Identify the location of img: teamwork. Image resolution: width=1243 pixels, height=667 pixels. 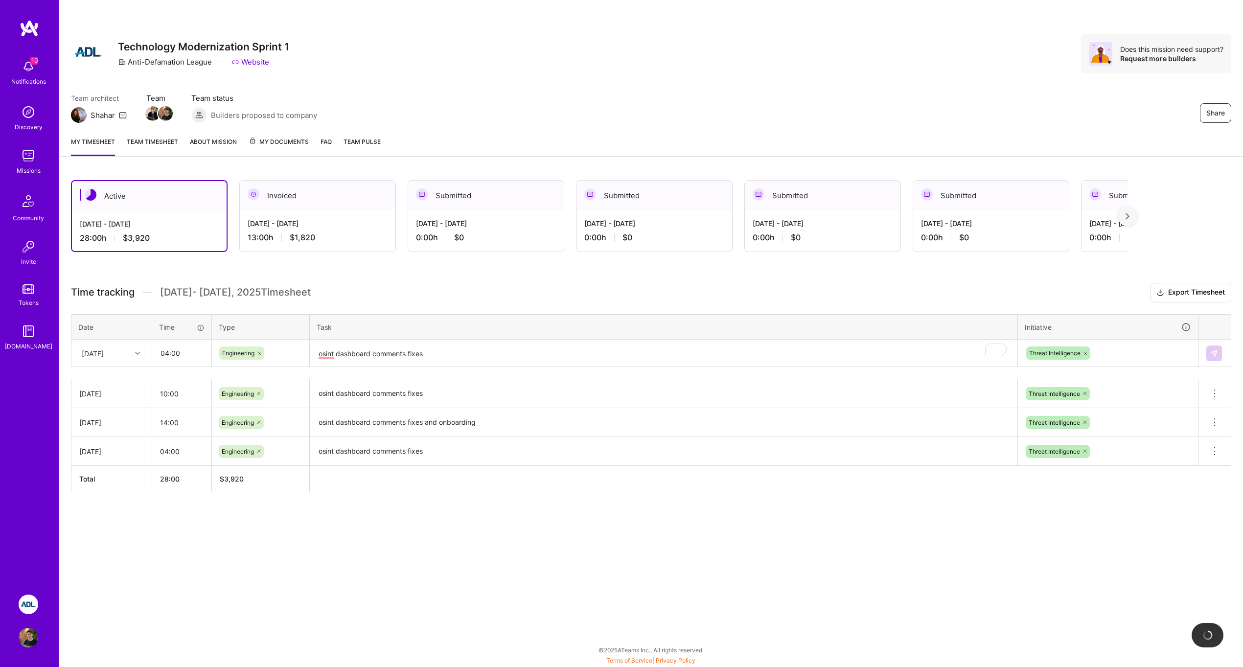
(28, 156).